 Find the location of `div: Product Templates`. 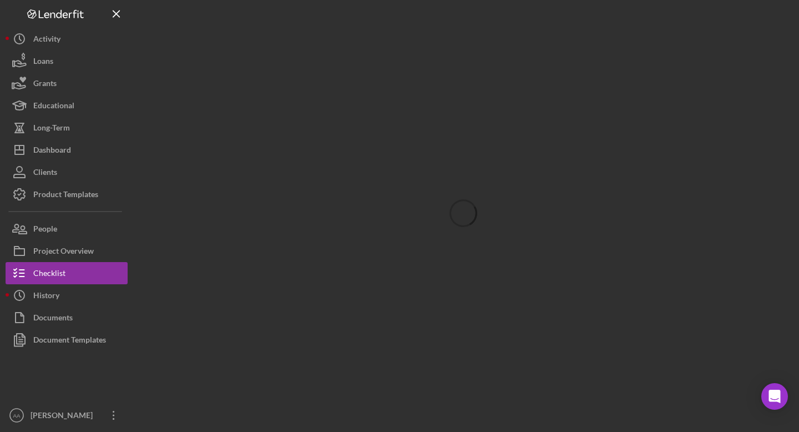

div: Product Templates is located at coordinates (65, 195).